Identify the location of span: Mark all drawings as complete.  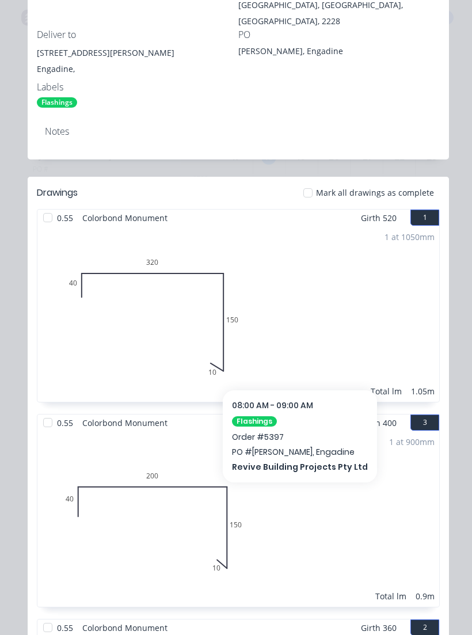
(375, 192).